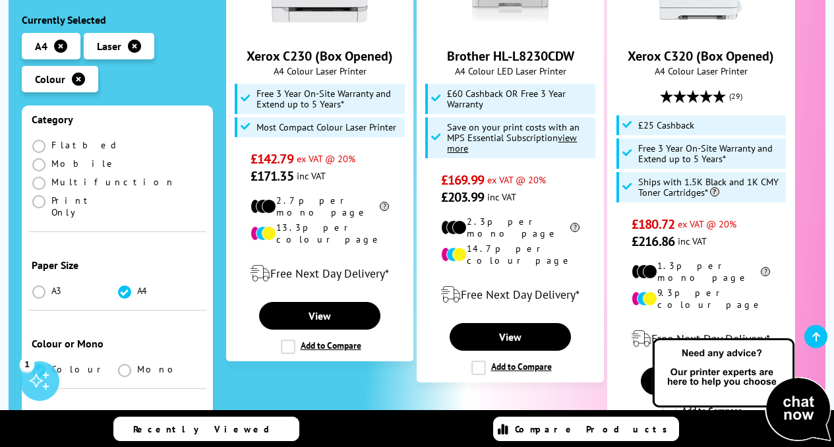 This screenshot has width=834, height=447. I want to click on span: A4 Colour LED Laser Printer, so click(510, 71).